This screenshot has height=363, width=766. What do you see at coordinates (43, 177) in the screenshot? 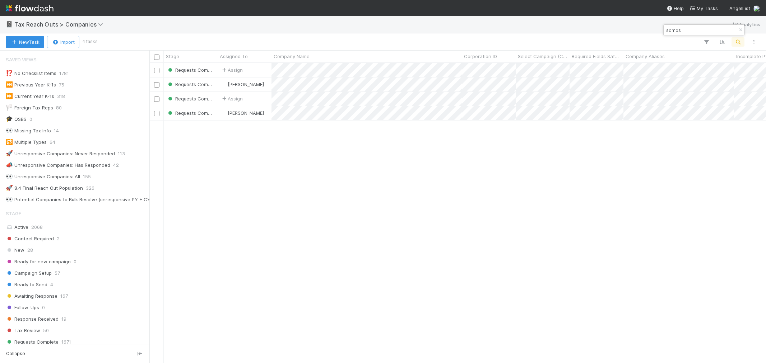
I see `div: Unresponsive Companies: All` at bounding box center [43, 177].